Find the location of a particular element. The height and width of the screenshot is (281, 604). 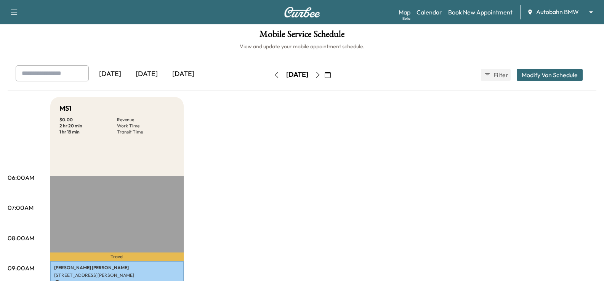

h5: MS1 is located at coordinates (65, 109).